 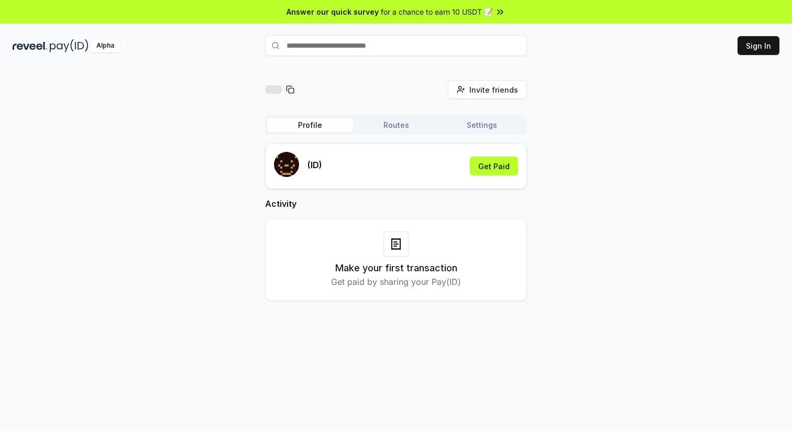 I want to click on button: Invite friends, so click(x=487, y=90).